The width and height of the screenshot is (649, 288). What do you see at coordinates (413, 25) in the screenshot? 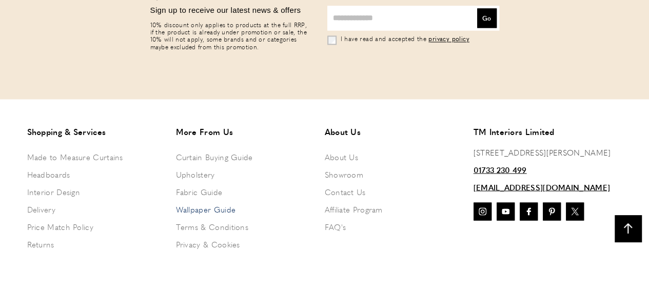
I see `form: Subscribe to Newsletter` at bounding box center [413, 25].